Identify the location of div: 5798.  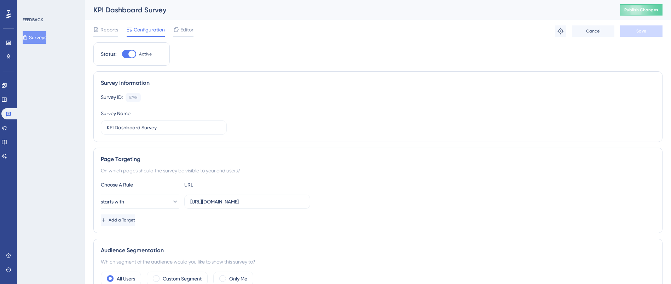
(133, 98).